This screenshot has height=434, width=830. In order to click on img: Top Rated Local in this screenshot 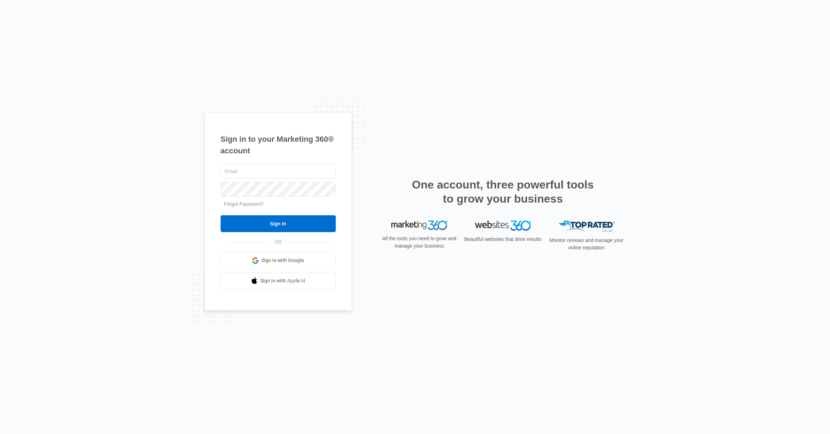, I will do `click(587, 226)`.